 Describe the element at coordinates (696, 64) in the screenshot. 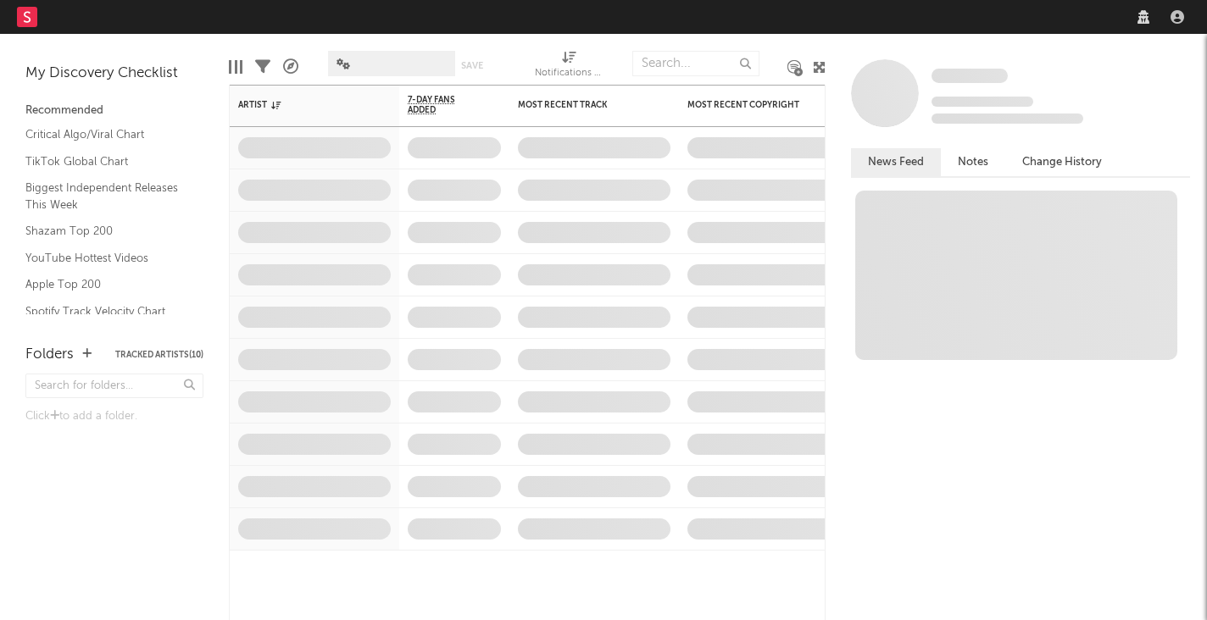

I see `input: Search...` at that location.